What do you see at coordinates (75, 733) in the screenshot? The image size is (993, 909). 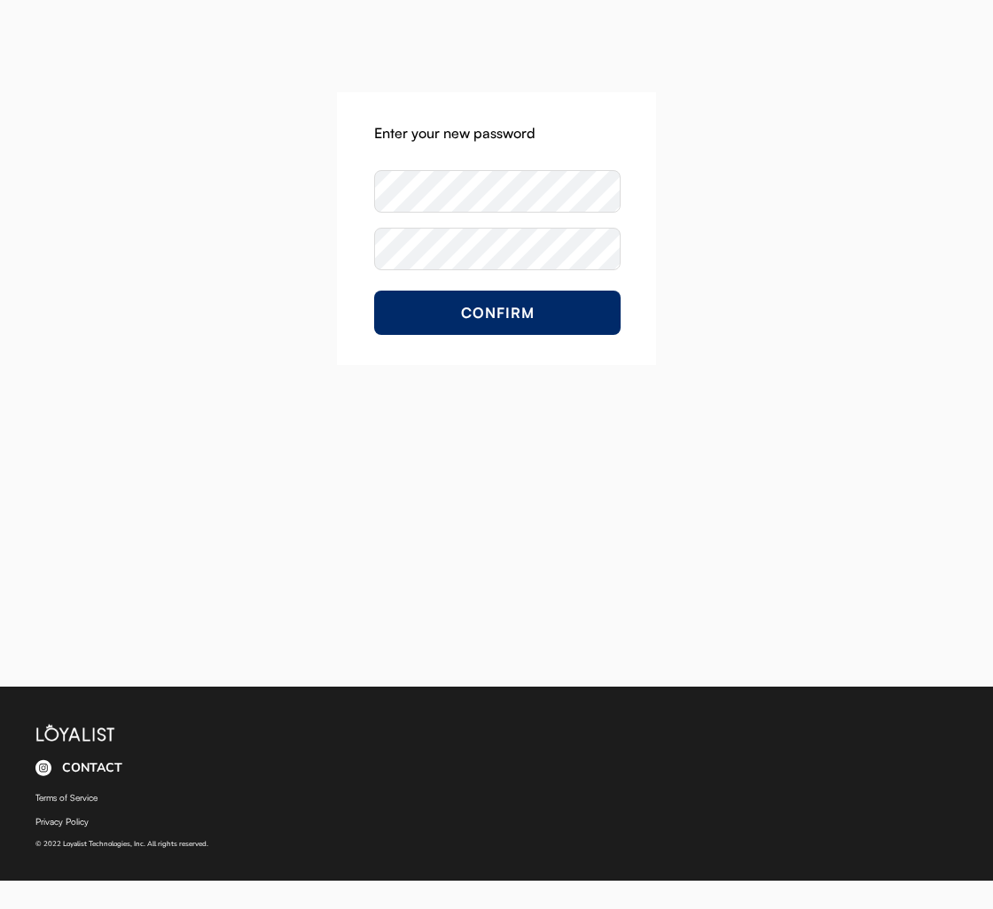 I see `img: Loyalist%20Artboard%201%20copy%204%281%29%20copy%20white.png` at bounding box center [75, 733].